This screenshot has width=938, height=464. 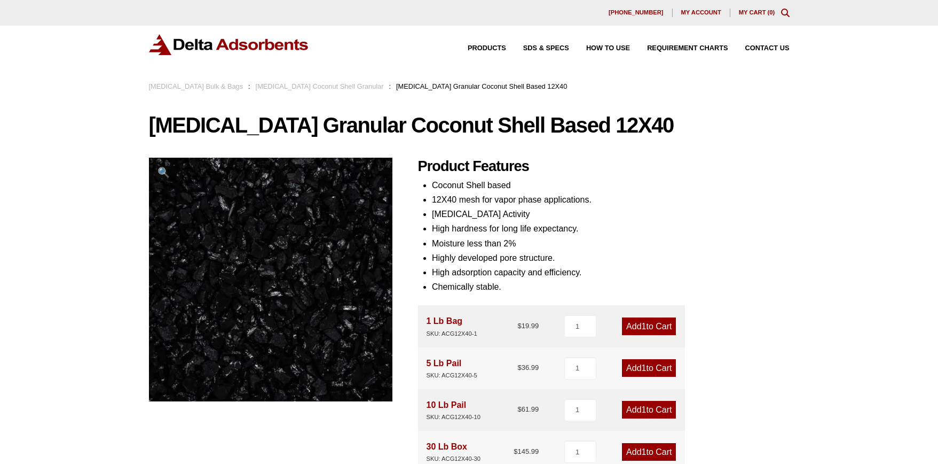 I want to click on li: Moisture less than 2%, so click(x=611, y=243).